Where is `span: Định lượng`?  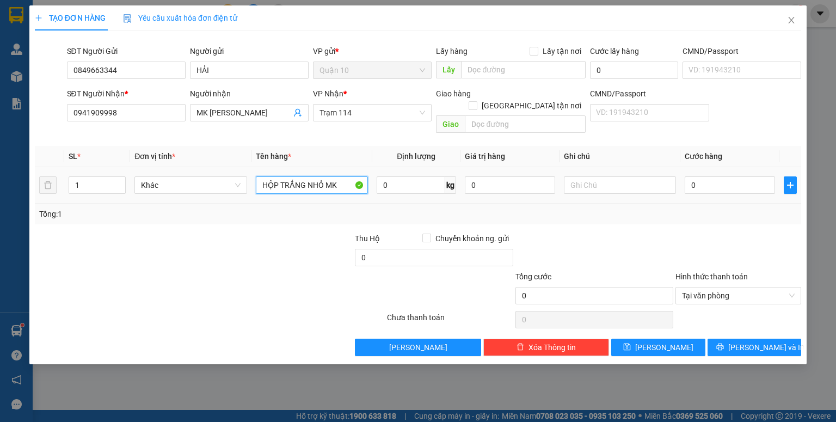 span: Định lượng is located at coordinates (416, 156).